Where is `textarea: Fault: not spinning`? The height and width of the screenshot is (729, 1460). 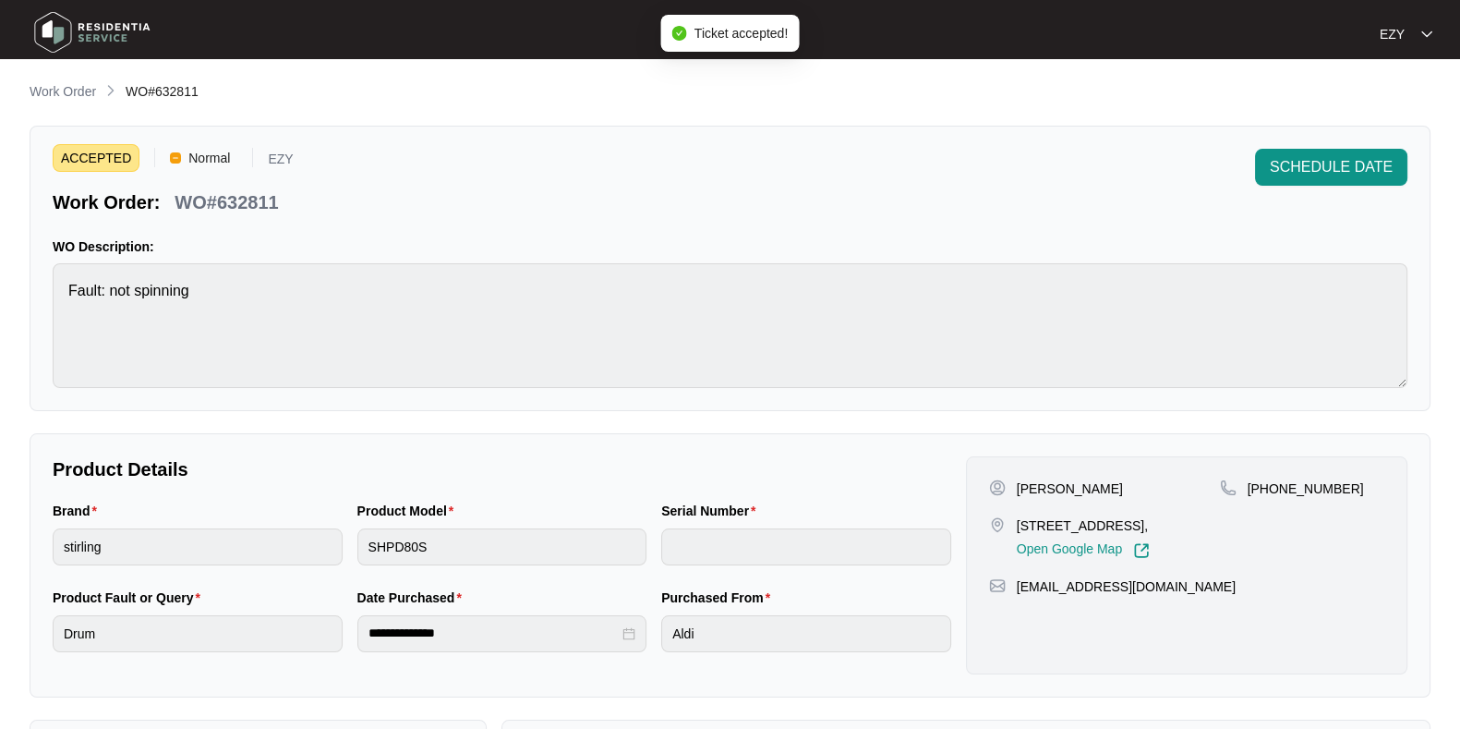 textarea: Fault: not spinning is located at coordinates (730, 325).